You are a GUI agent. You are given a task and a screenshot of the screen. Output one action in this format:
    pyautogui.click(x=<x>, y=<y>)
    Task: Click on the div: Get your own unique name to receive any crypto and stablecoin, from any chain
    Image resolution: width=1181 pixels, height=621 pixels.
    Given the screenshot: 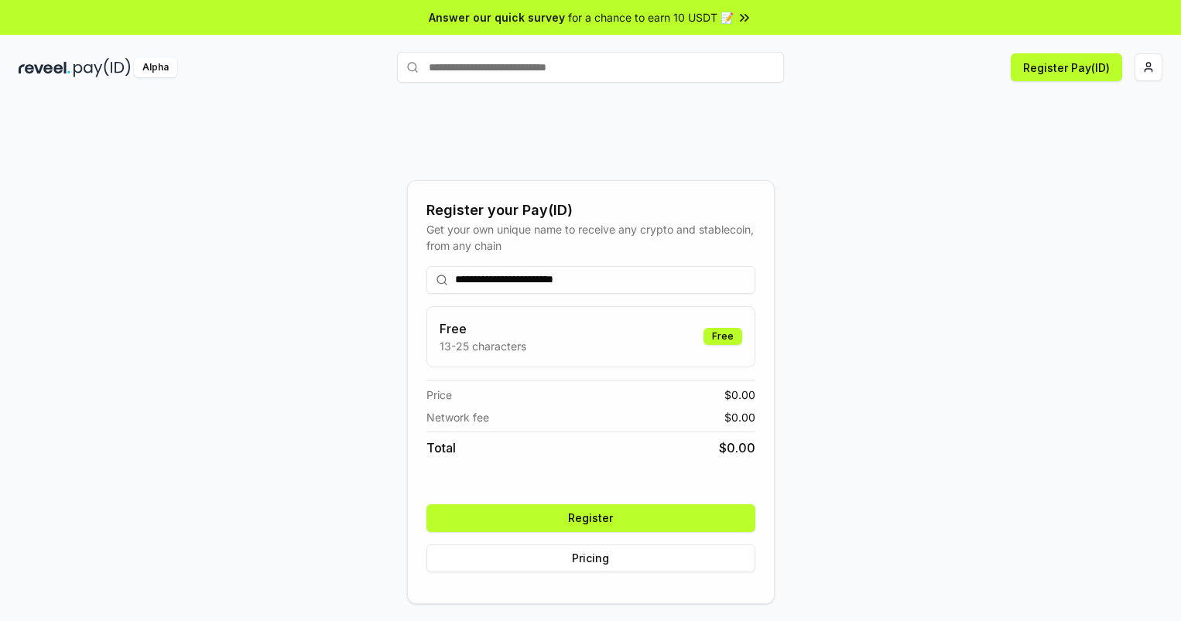 What is the action you would take?
    pyautogui.click(x=590, y=238)
    